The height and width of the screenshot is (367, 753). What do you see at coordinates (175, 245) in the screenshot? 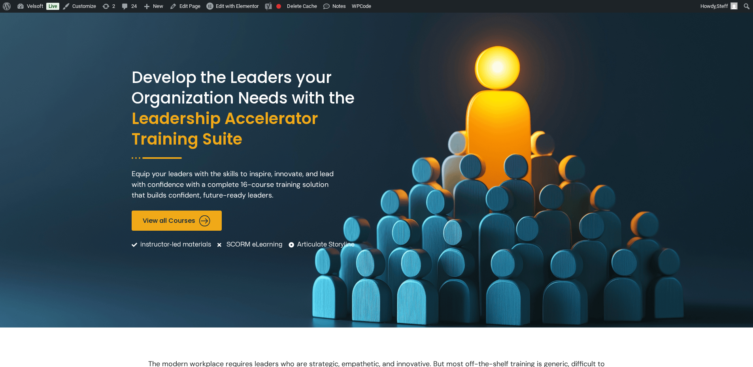
I see `span: instructor-led materials` at bounding box center [175, 245].